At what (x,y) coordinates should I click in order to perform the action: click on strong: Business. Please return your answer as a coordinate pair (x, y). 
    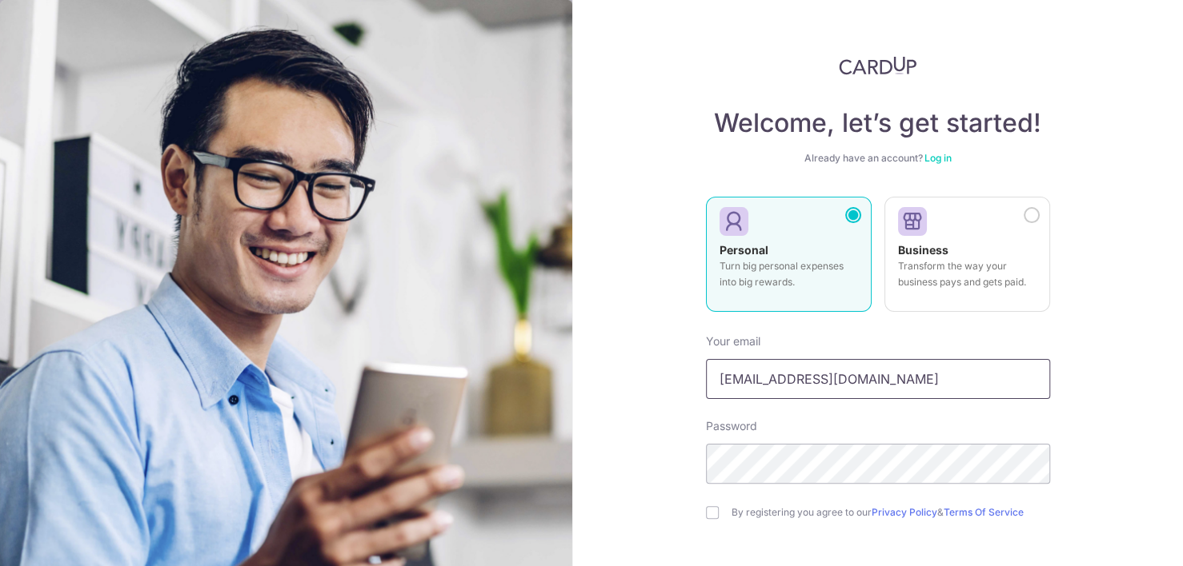
    Looking at the image, I should click on (923, 250).